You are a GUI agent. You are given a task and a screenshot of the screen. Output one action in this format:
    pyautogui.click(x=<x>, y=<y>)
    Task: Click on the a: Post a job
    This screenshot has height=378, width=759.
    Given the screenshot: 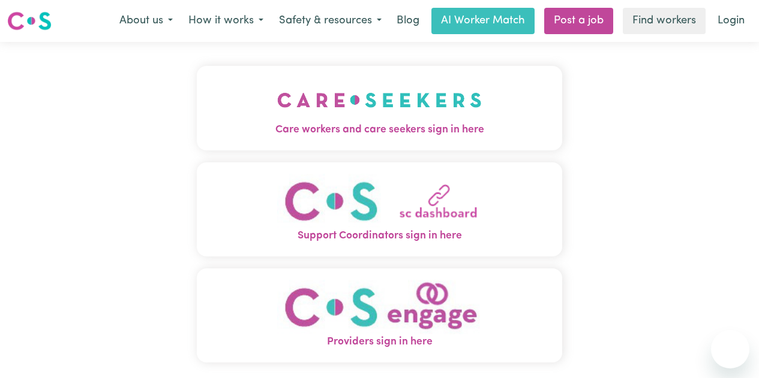 What is the action you would take?
    pyautogui.click(x=578, y=21)
    